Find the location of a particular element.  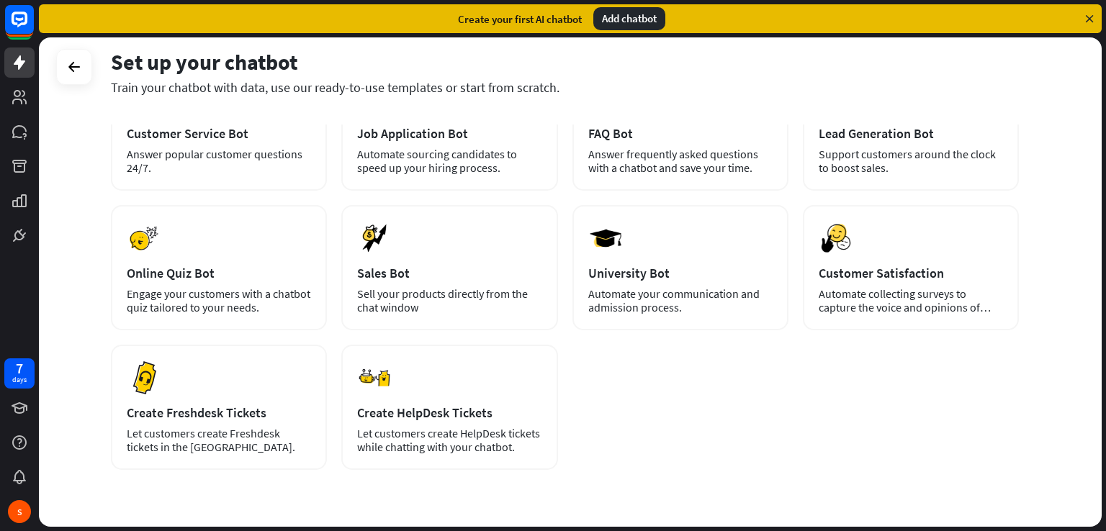

div: days is located at coordinates (19, 380).